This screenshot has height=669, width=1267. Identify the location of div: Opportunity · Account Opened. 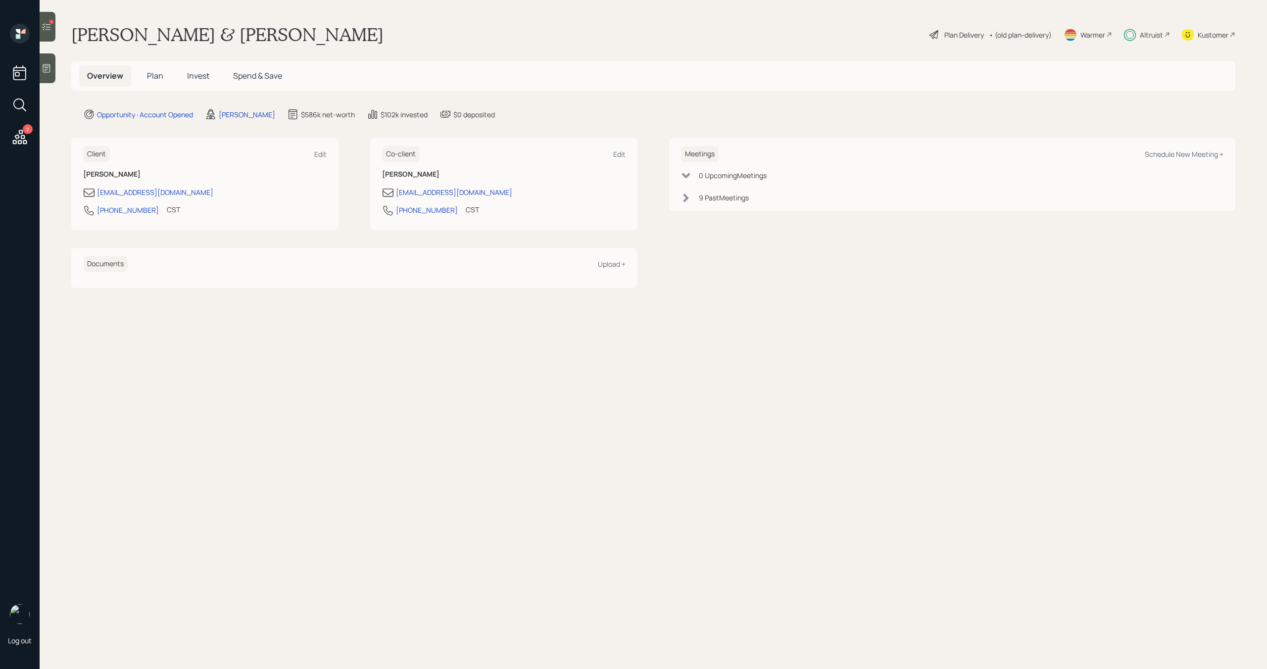
(145, 114).